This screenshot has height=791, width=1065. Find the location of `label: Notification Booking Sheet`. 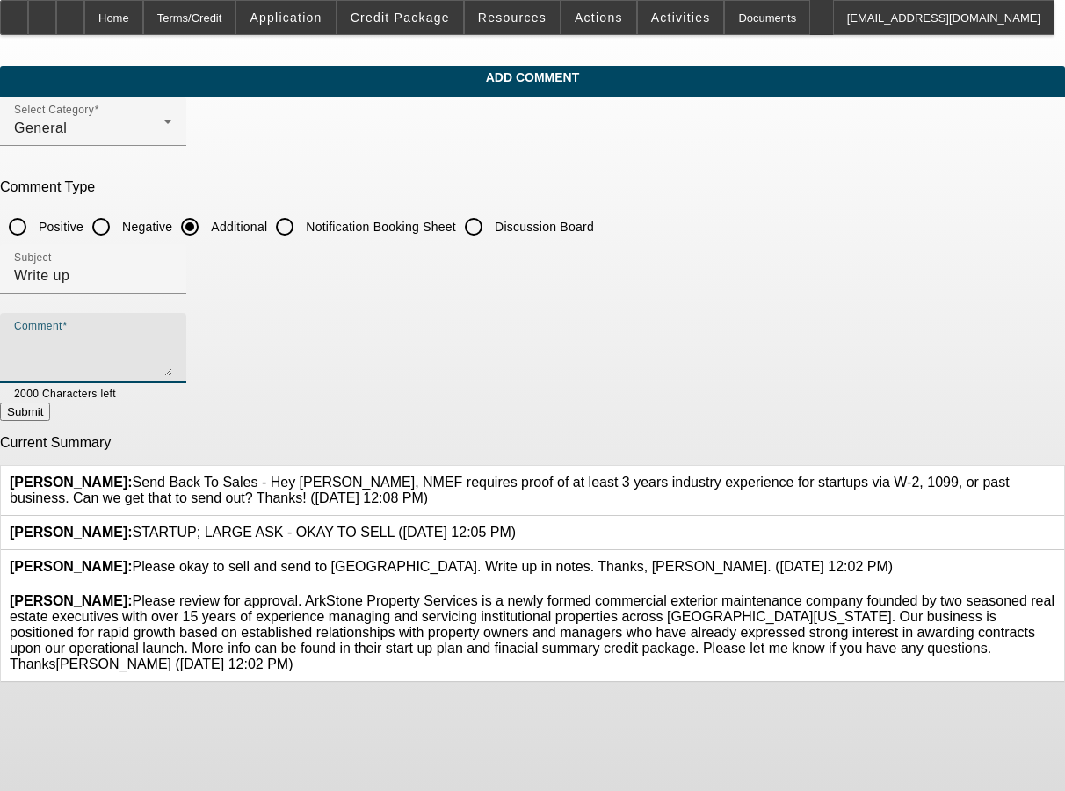

label: Notification Booking Sheet is located at coordinates (379, 227).